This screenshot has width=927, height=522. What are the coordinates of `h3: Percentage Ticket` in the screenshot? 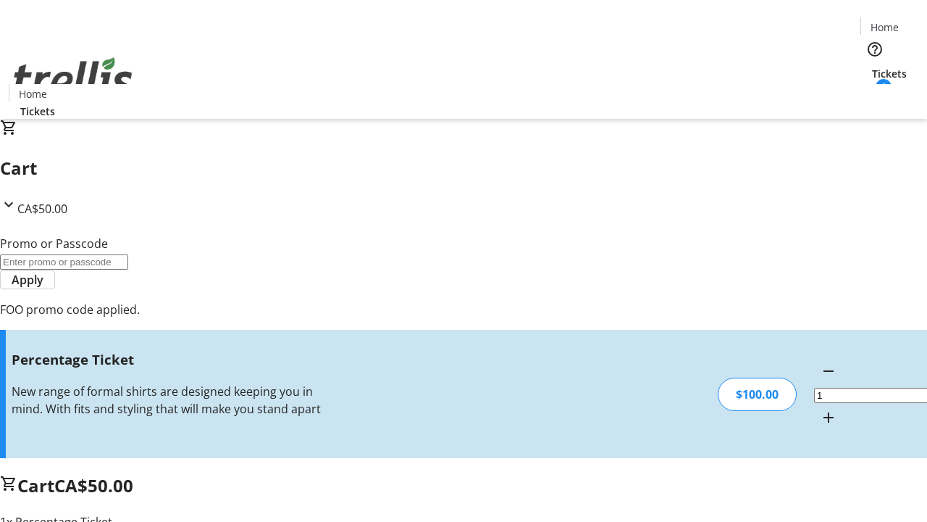 It's located at (170, 359).